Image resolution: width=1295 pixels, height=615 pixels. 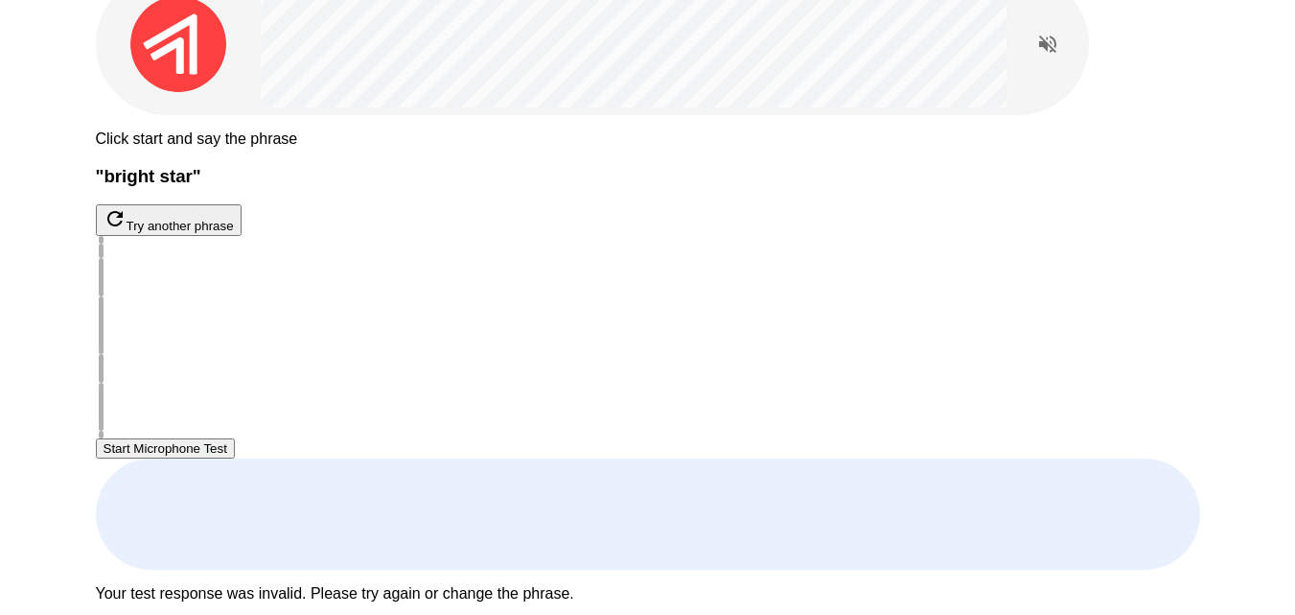 What do you see at coordinates (169, 220) in the screenshot?
I see `button: Try another phrase` at bounding box center [169, 220].